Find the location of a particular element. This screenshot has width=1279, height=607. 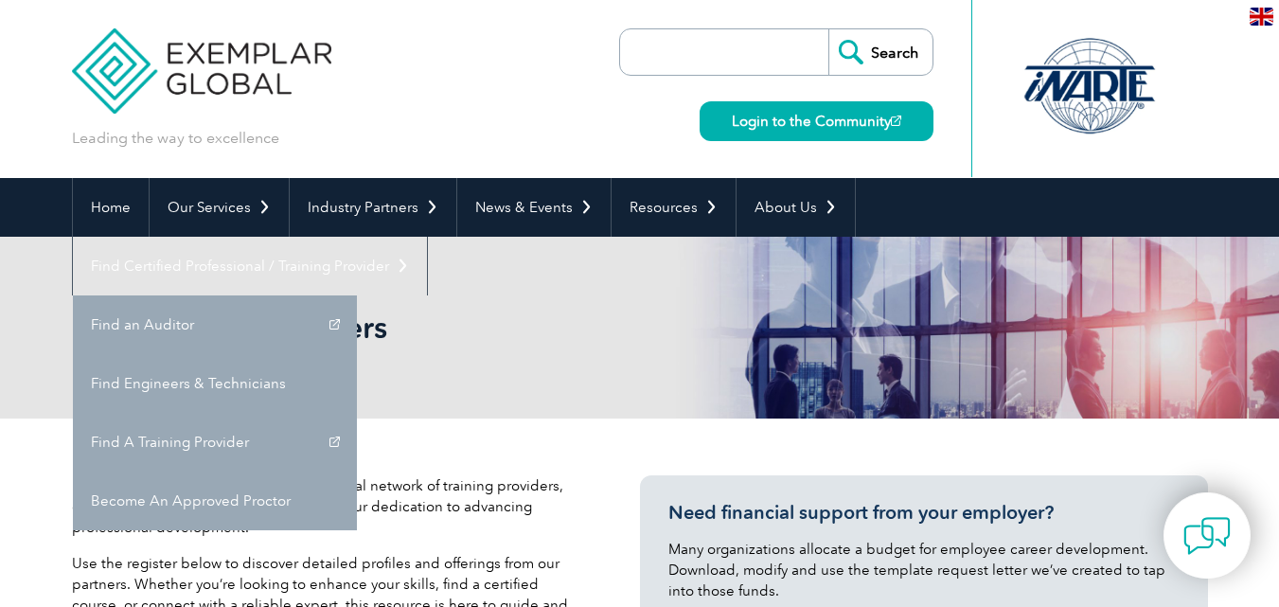

a: Resources is located at coordinates (673, 207).